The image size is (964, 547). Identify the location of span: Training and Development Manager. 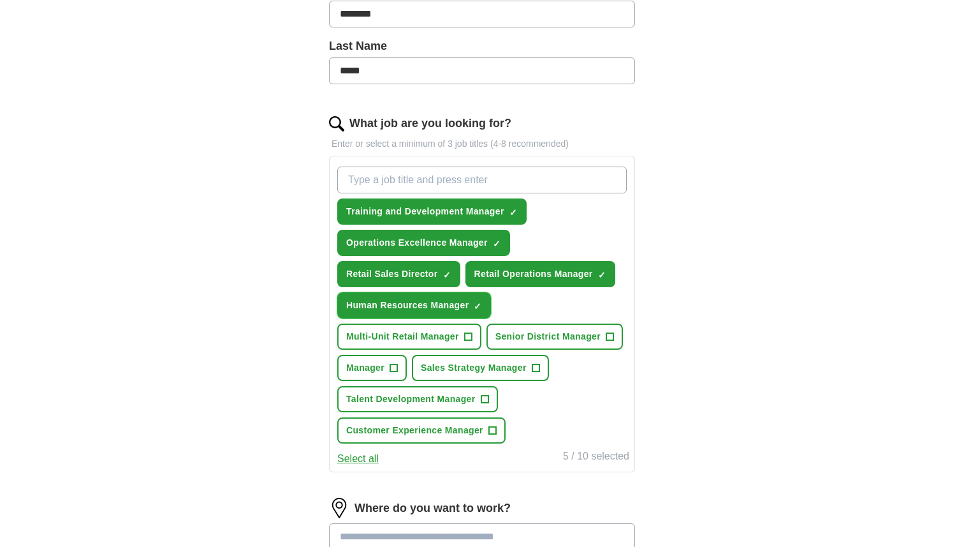
(425, 211).